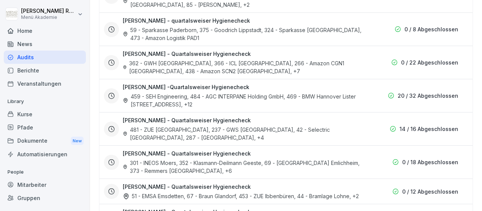  I want to click on div: Kurse, so click(45, 114).